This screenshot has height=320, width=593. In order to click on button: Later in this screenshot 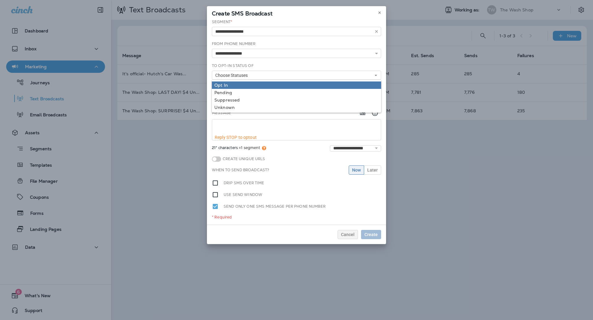, I will do `click(372, 170)`.